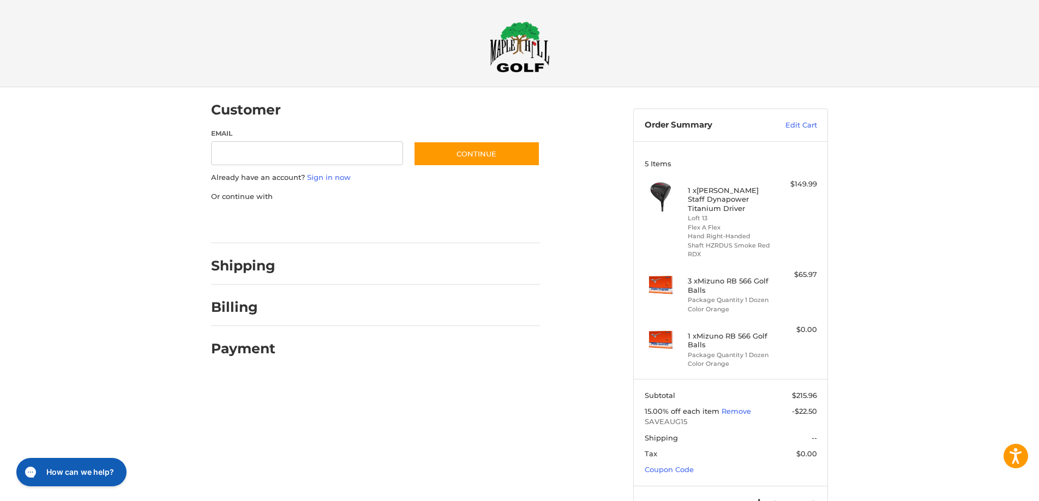 This screenshot has width=1039, height=501. What do you see at coordinates (789, 125) in the screenshot?
I see `a: Edit Cart` at bounding box center [789, 125].